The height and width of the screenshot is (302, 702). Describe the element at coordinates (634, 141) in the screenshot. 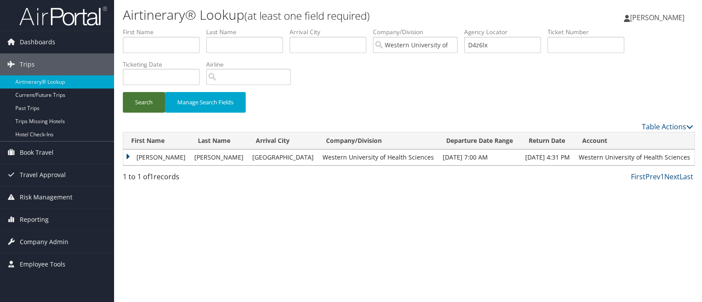

I see `th: Account: activate to sort column ascending` at that location.